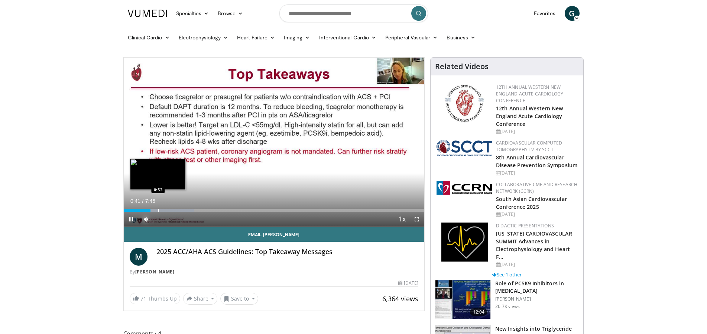 This screenshot has height=334, width=707. I want to click on span: 71, so click(143, 298).